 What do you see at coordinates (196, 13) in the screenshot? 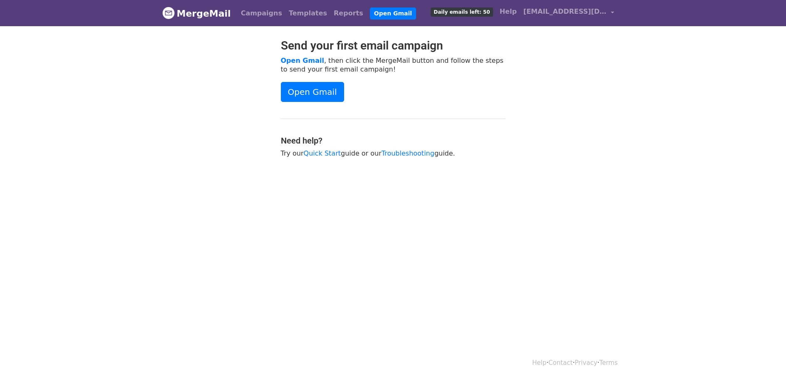
I see `a: MergeMail` at bounding box center [196, 13].